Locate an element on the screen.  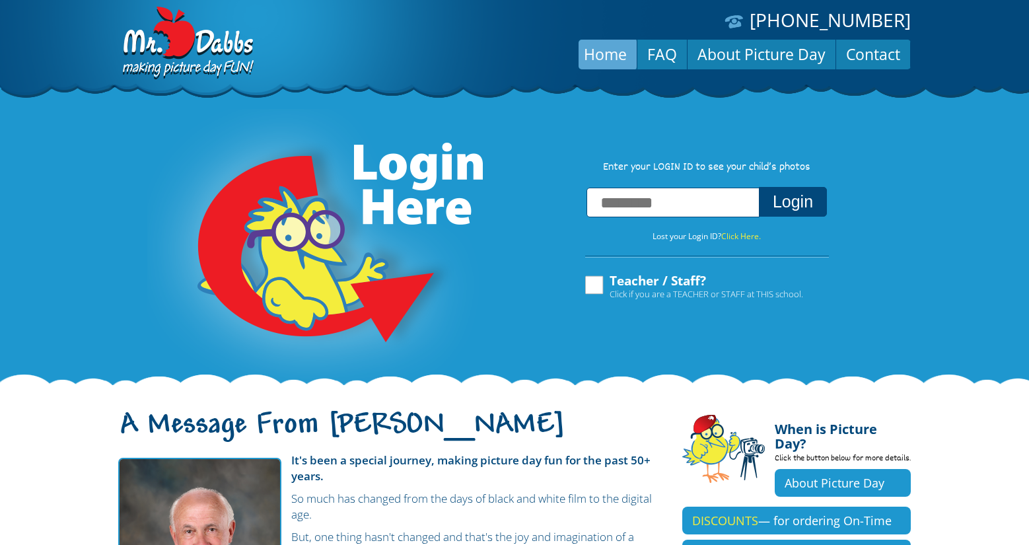
a: DISCOUNTS— for ordering On-Time is located at coordinates (797, 521).